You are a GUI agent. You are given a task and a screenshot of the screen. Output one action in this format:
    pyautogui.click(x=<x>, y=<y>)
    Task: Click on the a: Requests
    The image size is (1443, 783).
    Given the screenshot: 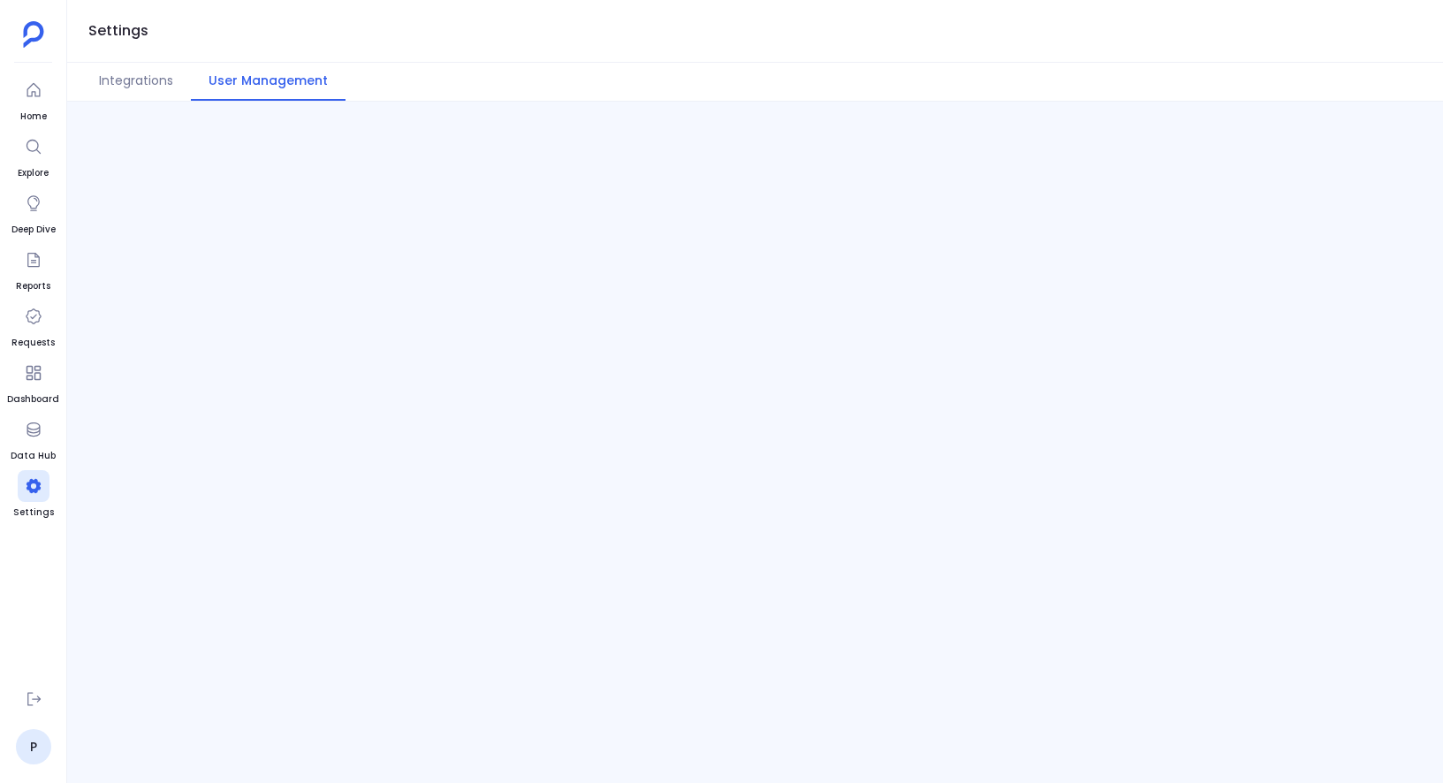 What is the action you would take?
    pyautogui.click(x=33, y=325)
    